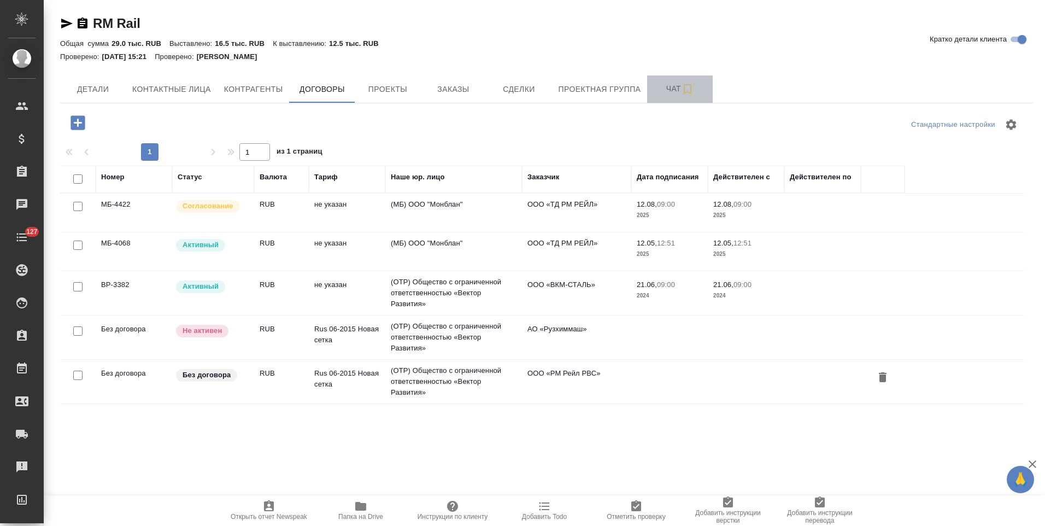 This screenshot has width=1045, height=526. What do you see at coordinates (67, 24) in the screenshot?
I see `button: Скопировать ссылку для ЯМессенджера` at bounding box center [67, 24].